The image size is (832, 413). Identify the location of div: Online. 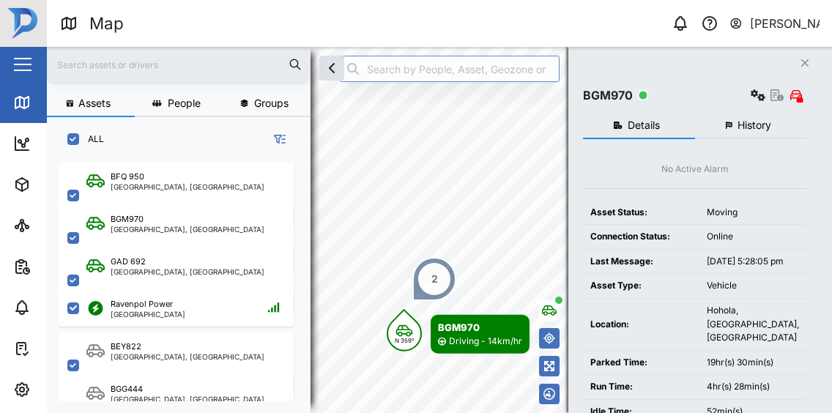
(753, 237).